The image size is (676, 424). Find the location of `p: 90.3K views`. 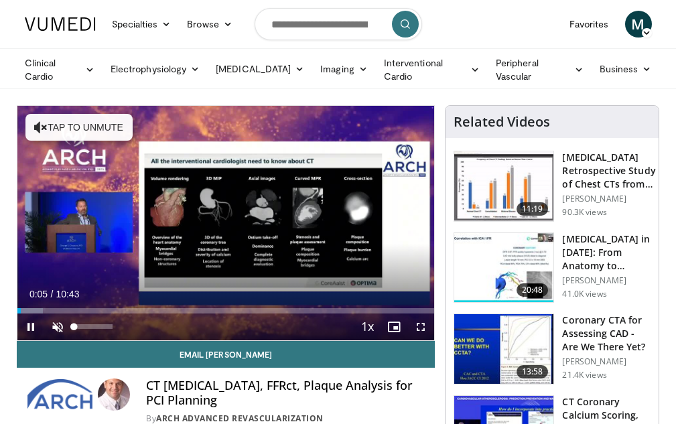

p: 90.3K views is located at coordinates (584, 212).